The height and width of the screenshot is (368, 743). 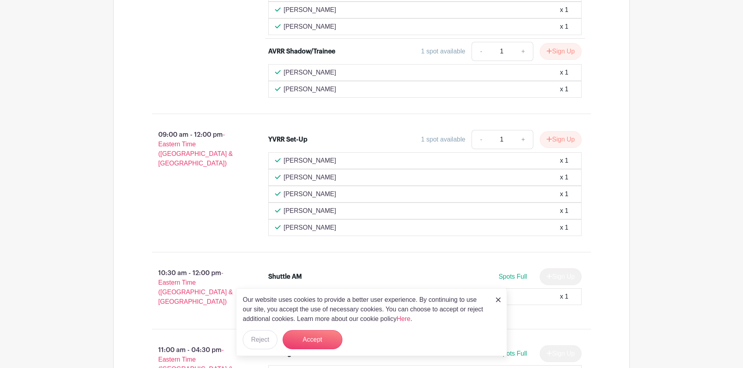 I want to click on p: Our website uses cookies to provide a better user experience. By continuing to use our site, you ..., so click(x=365, y=309).